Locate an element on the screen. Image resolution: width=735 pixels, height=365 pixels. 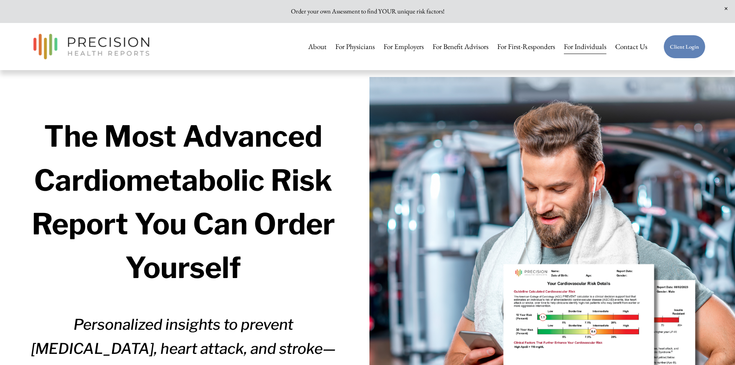
a: For Benefit Advisors is located at coordinates (461, 47).